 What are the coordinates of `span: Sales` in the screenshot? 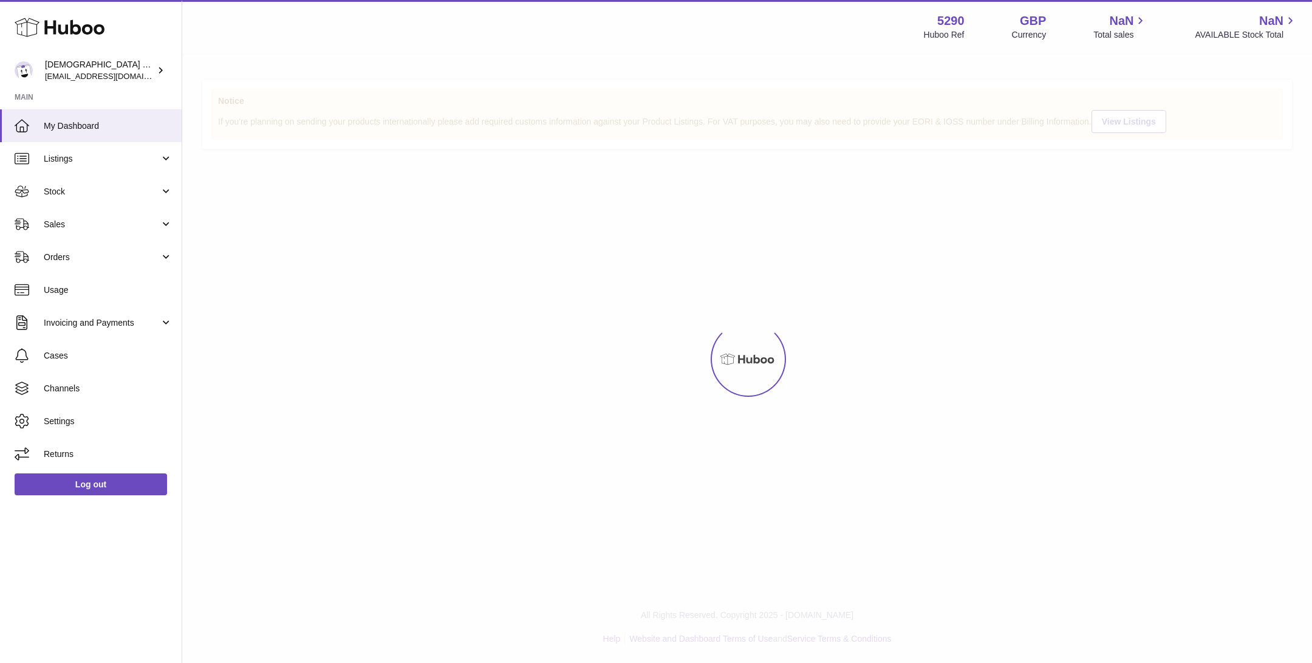 It's located at (101, 224).